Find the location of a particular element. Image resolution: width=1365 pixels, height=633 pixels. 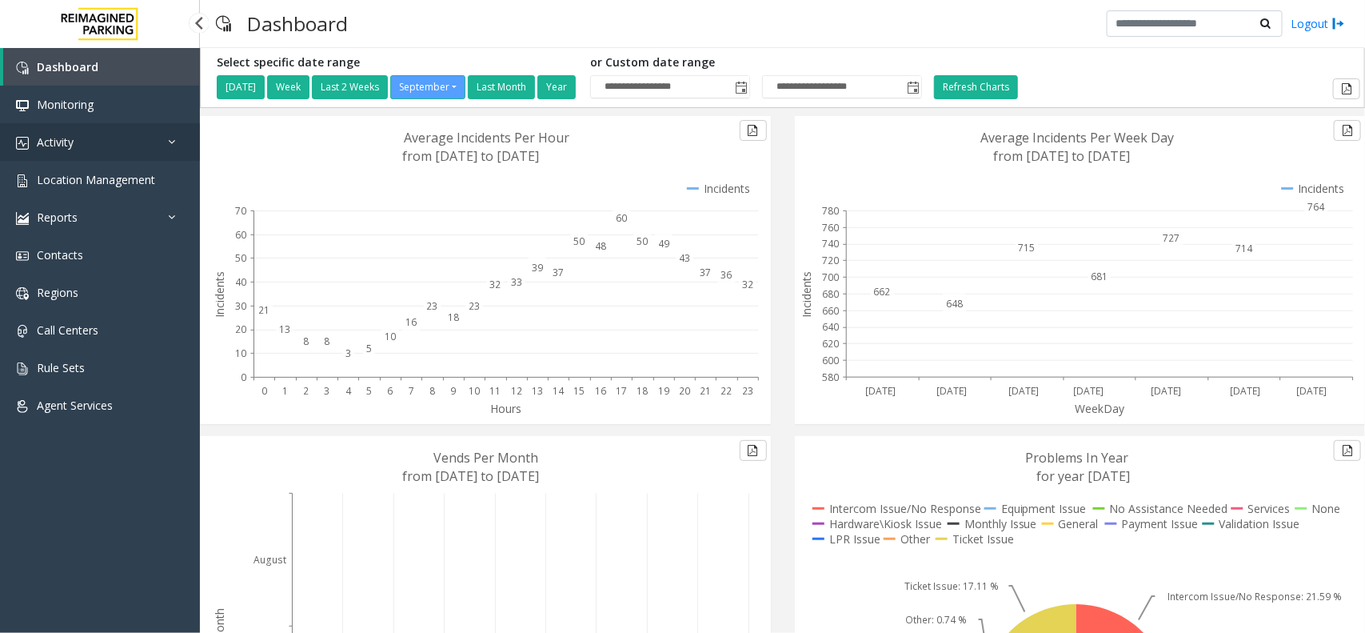

button: September is located at coordinates (428, 87).